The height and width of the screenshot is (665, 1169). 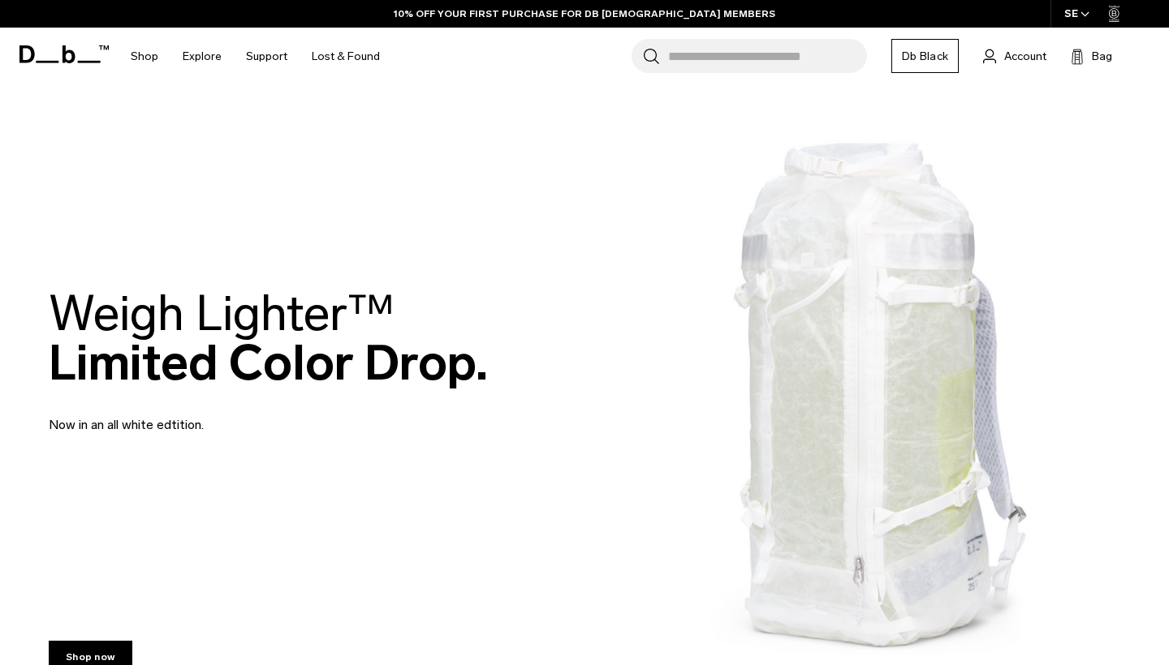 What do you see at coordinates (268, 338) in the screenshot?
I see `h2: Limited Color Drop.` at bounding box center [268, 338].